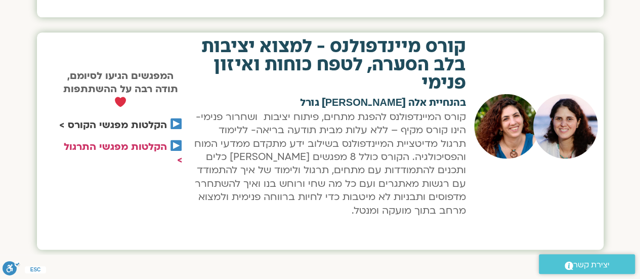  What do you see at coordinates (587, 263) in the screenshot?
I see `a: יצירת קשר` at bounding box center [587, 263].